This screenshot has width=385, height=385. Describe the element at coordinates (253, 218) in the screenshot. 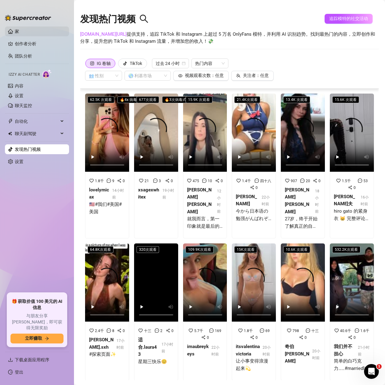

I see `font: 今から日本语の勉强がんばれぞう🙌🏾🥕` at that location.